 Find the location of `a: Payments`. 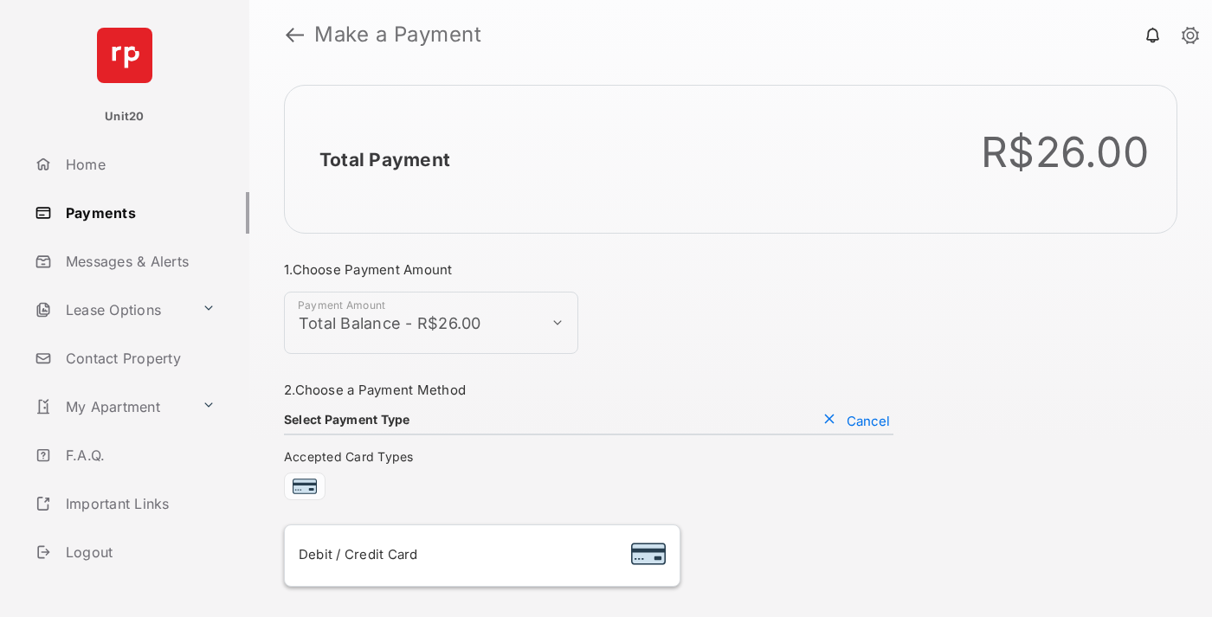

a: Payments is located at coordinates (139, 213).